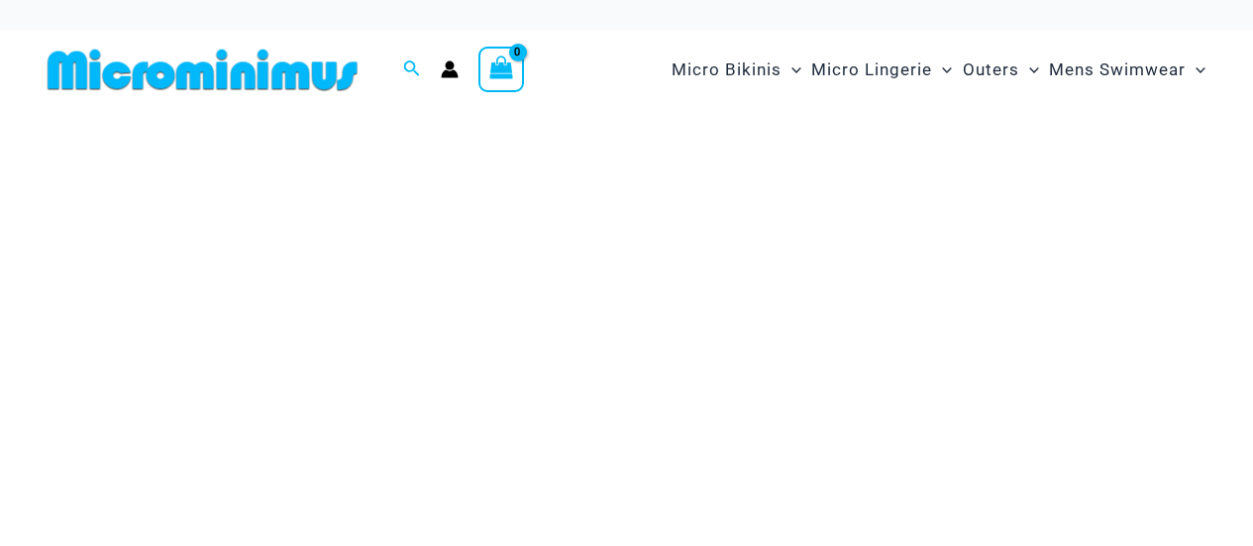 This screenshot has width=1253, height=546. I want to click on span: Mens Swimwear, so click(1117, 69).